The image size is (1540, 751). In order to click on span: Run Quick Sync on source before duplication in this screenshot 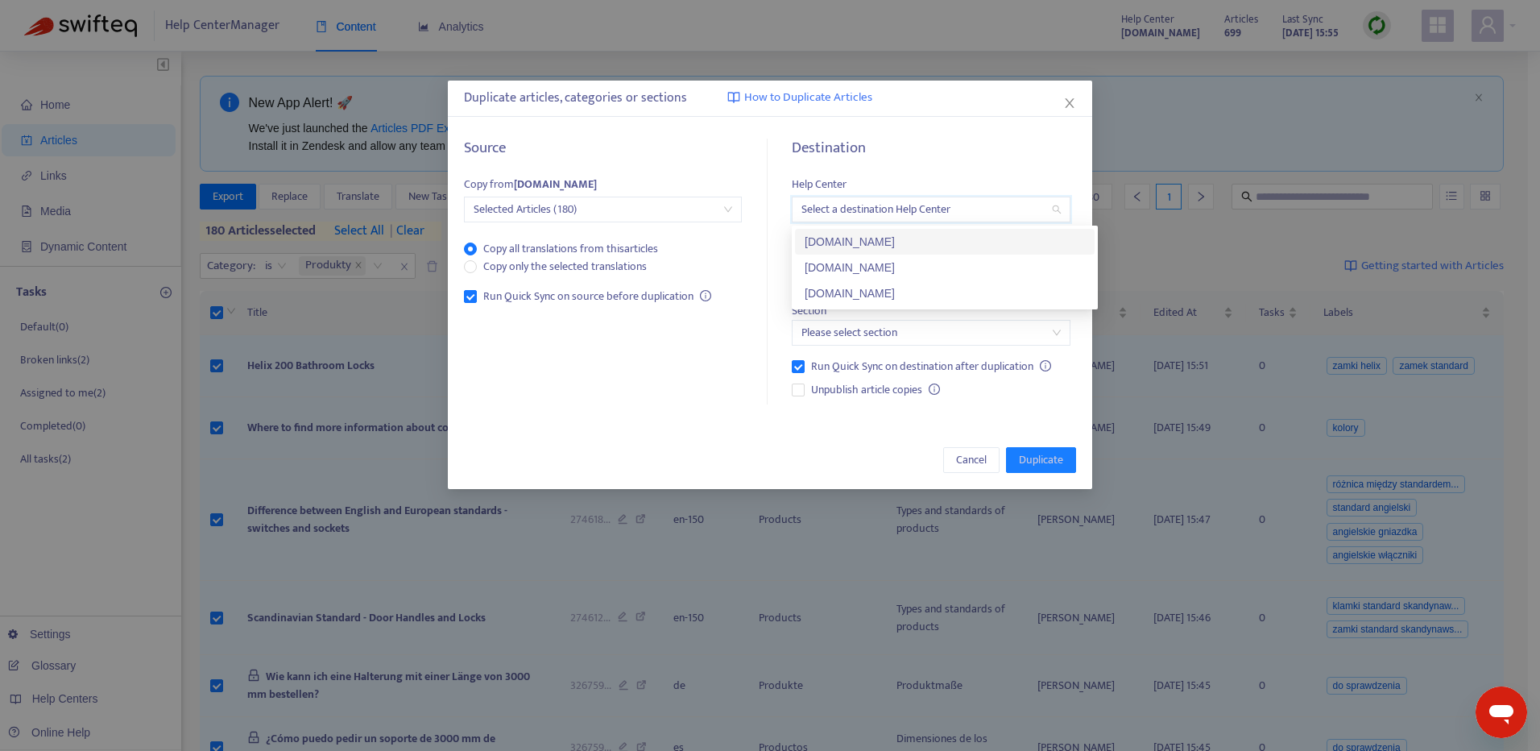, I will do `click(588, 296)`.